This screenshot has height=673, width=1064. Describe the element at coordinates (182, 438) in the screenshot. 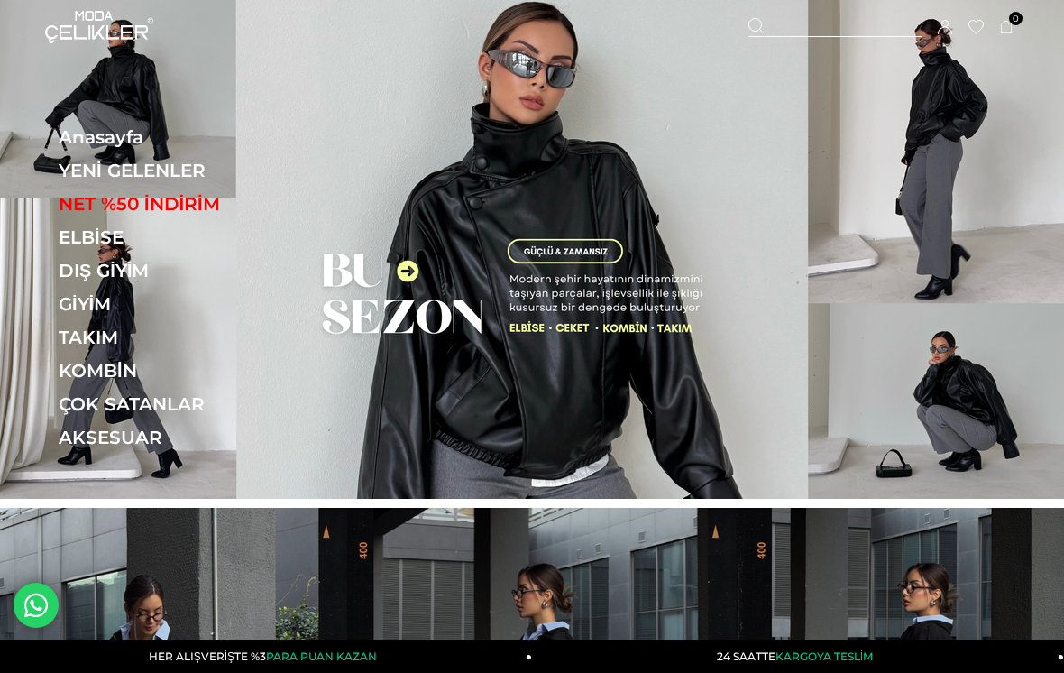

I see `a: AKSESUAR` at that location.